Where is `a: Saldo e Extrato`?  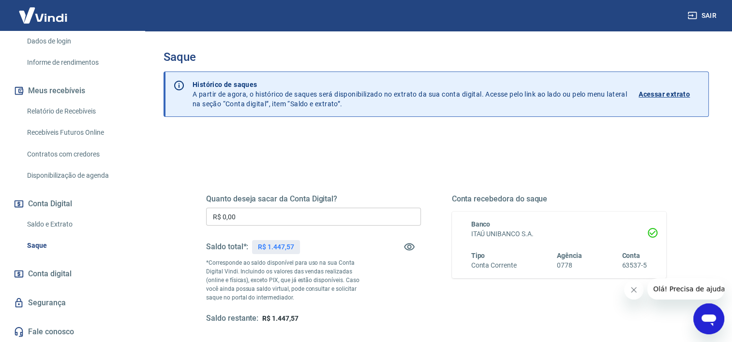 a: Saldo e Extrato is located at coordinates (78, 224).